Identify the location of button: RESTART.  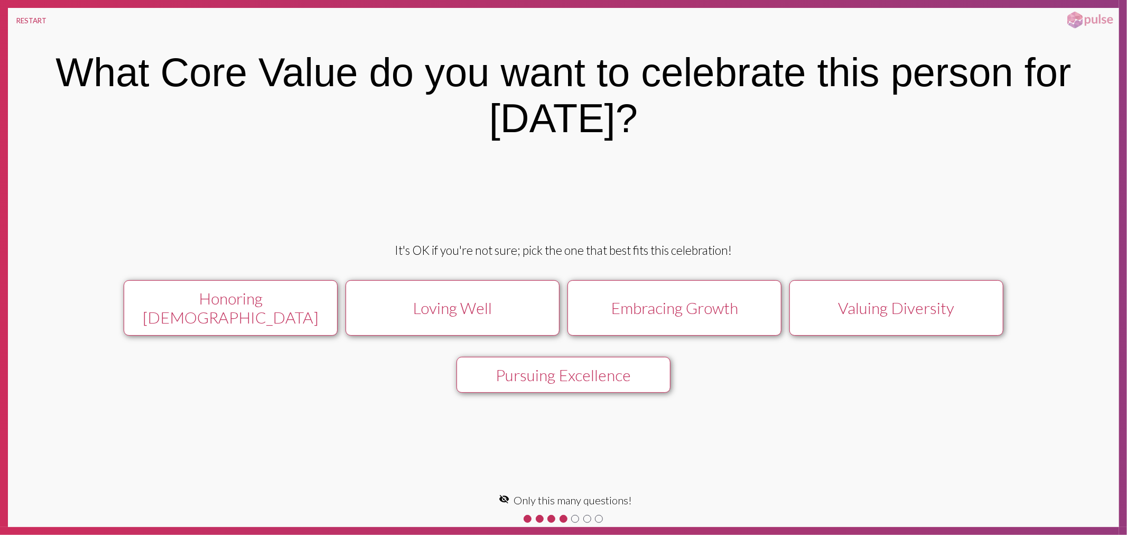
(31, 21).